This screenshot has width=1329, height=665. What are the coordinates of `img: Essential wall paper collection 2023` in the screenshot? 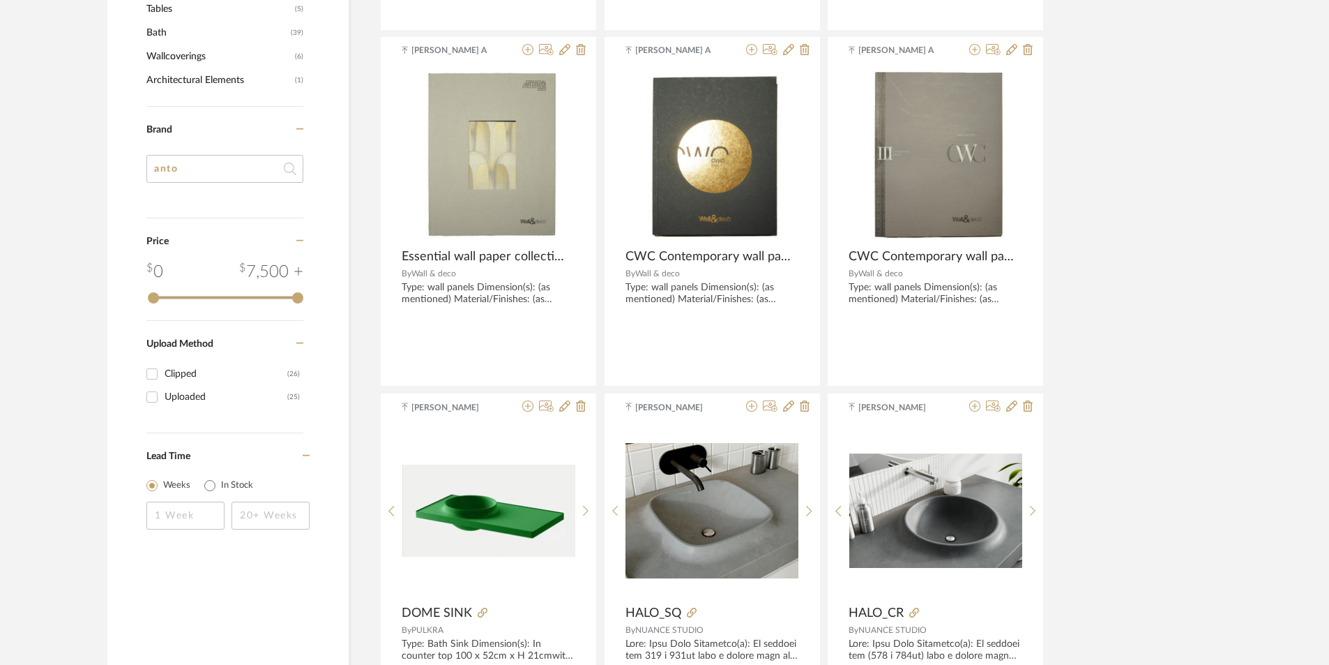 It's located at (488, 153).